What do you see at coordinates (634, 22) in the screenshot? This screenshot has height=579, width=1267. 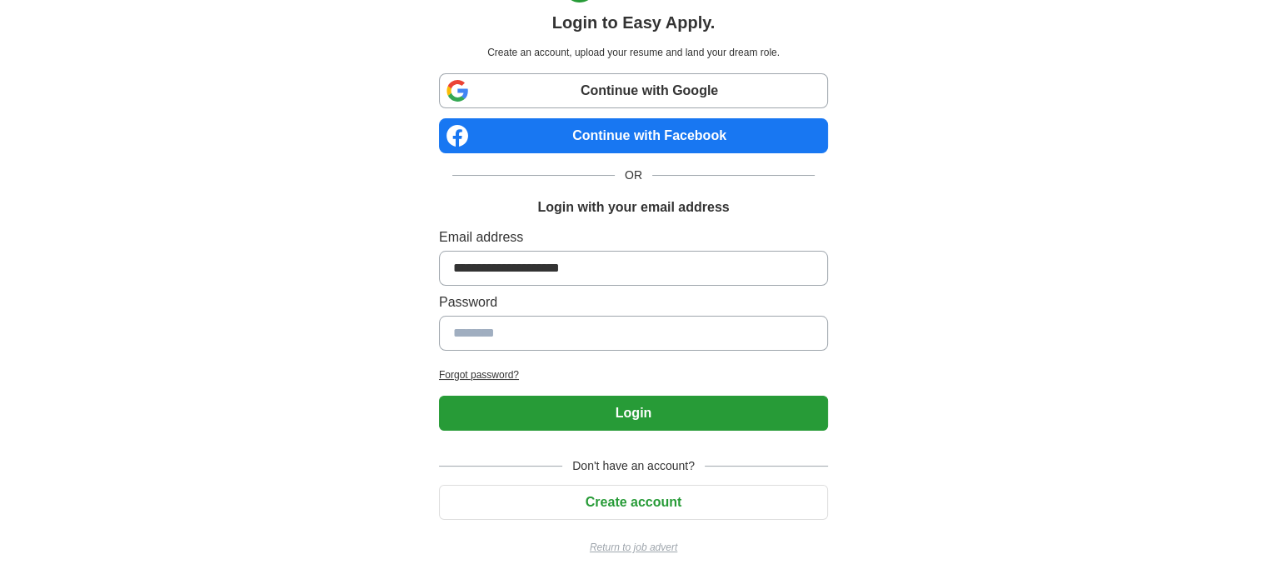 I see `h1: Login to Easy Apply.` at bounding box center [634, 22].